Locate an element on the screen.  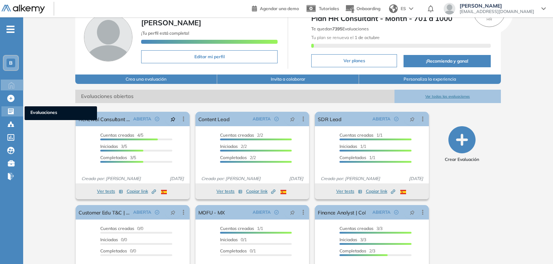
button: Ver planes is located at coordinates (354, 61).